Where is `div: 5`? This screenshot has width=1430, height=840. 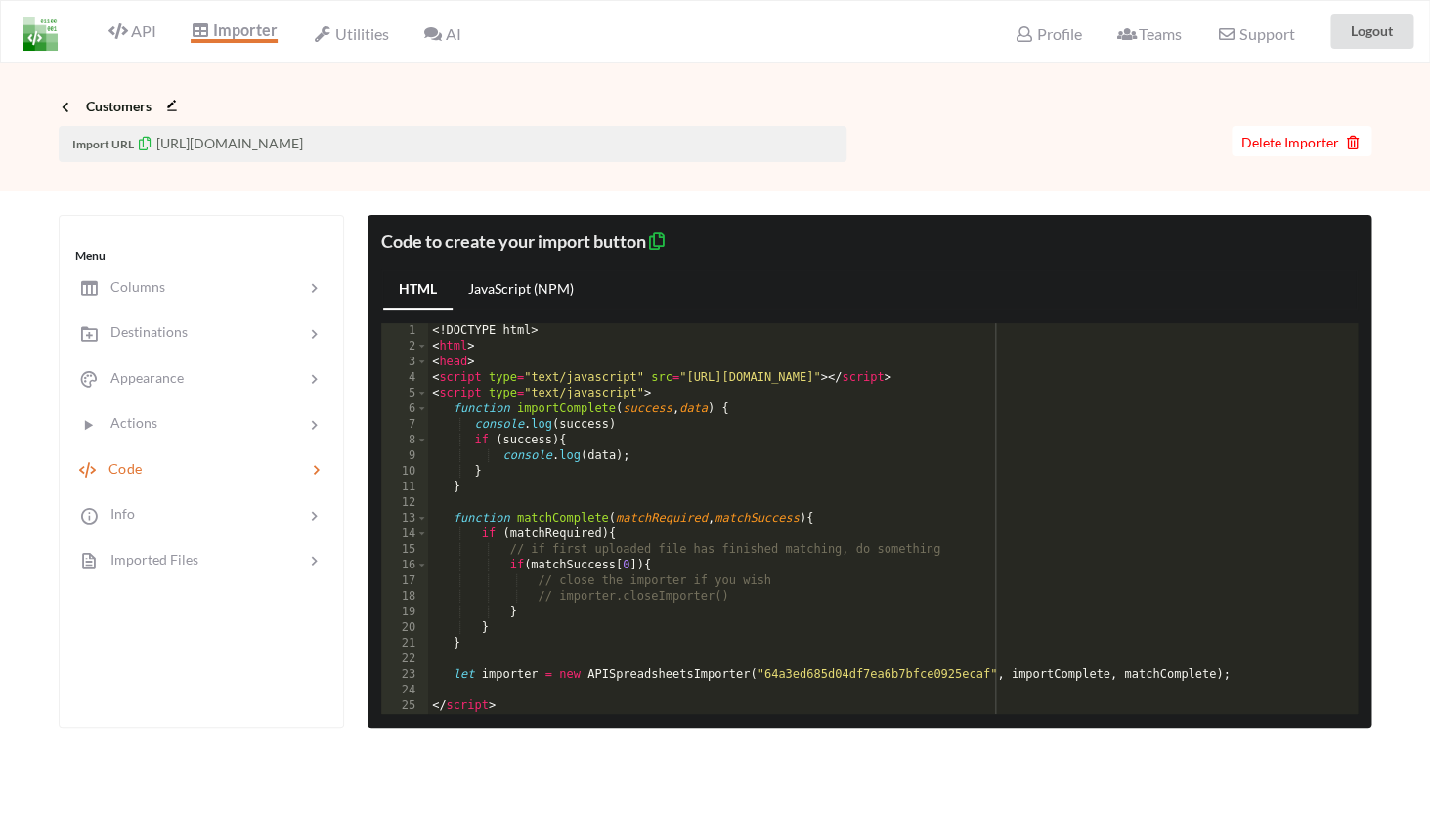
div: 5 is located at coordinates (405, 394).